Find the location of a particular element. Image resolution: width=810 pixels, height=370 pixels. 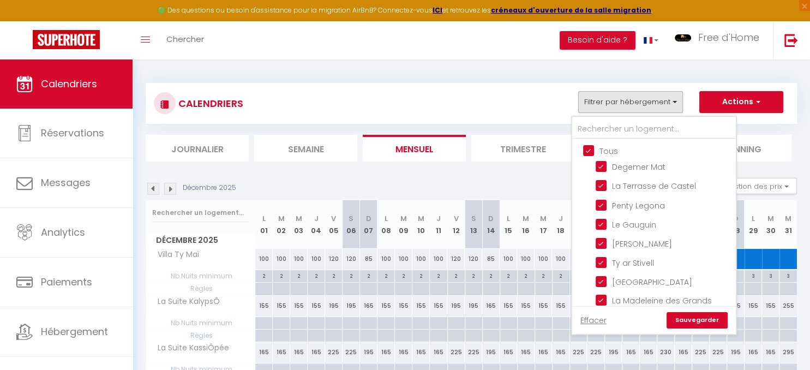

th: 01 is located at coordinates (264, 224).